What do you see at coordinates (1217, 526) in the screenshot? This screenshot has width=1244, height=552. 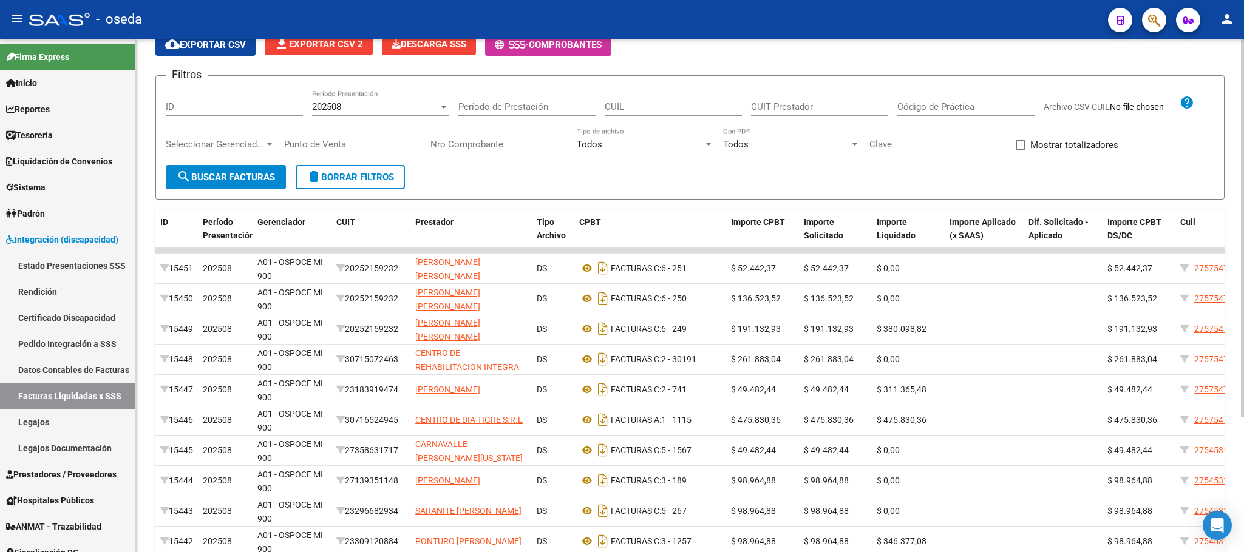 I see `div: Open Intercom Messenger` at bounding box center [1217, 526].